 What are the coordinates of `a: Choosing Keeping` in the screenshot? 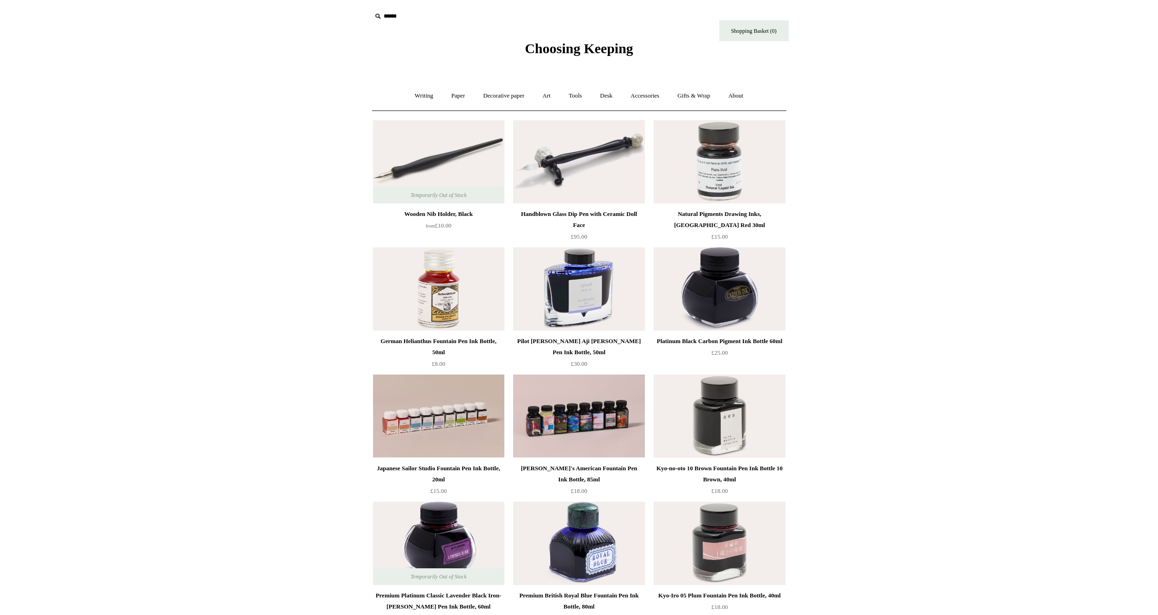 It's located at (579, 51).